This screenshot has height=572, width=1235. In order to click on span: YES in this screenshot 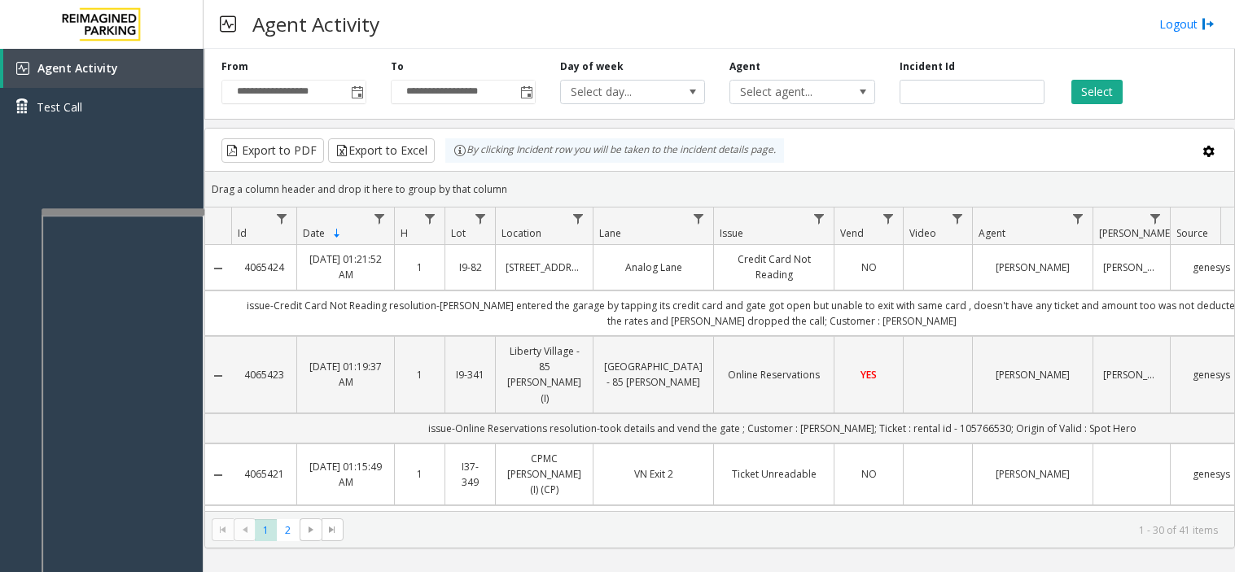, I will do `click(869, 374)`.